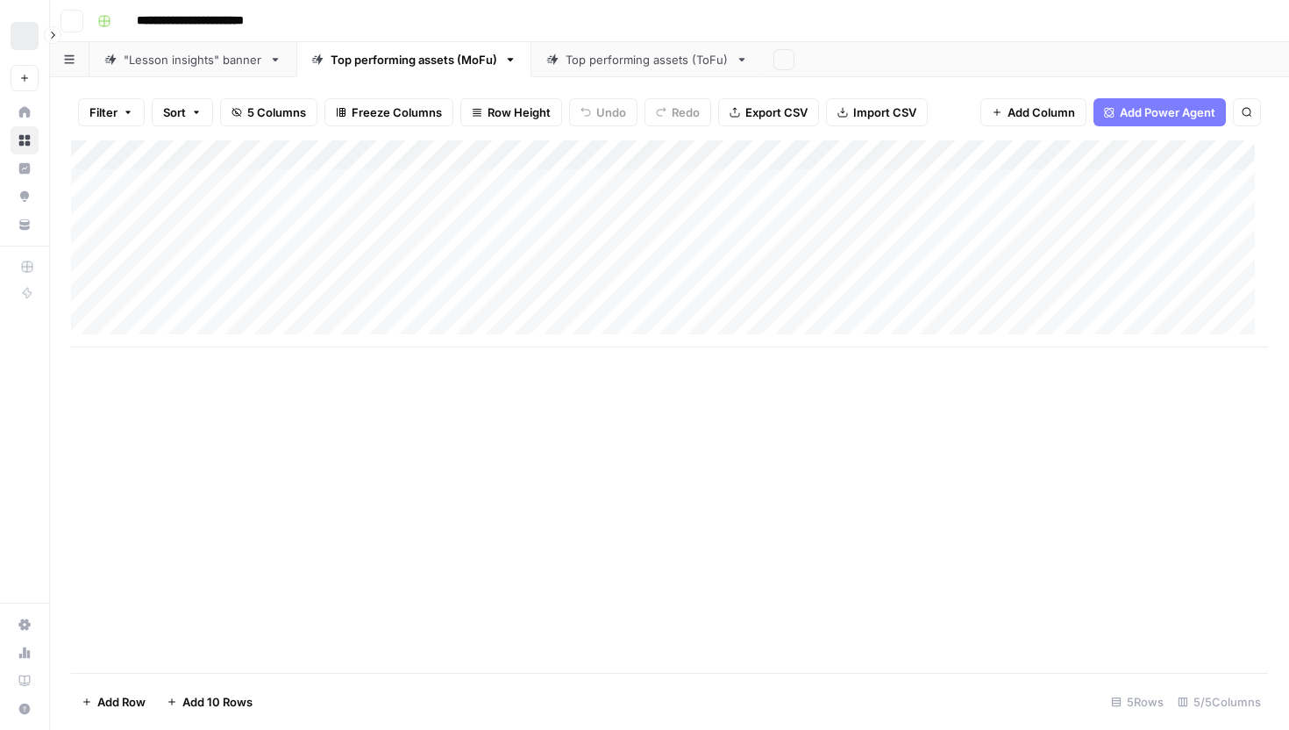  I want to click on span: Freeze Columns, so click(396, 112).